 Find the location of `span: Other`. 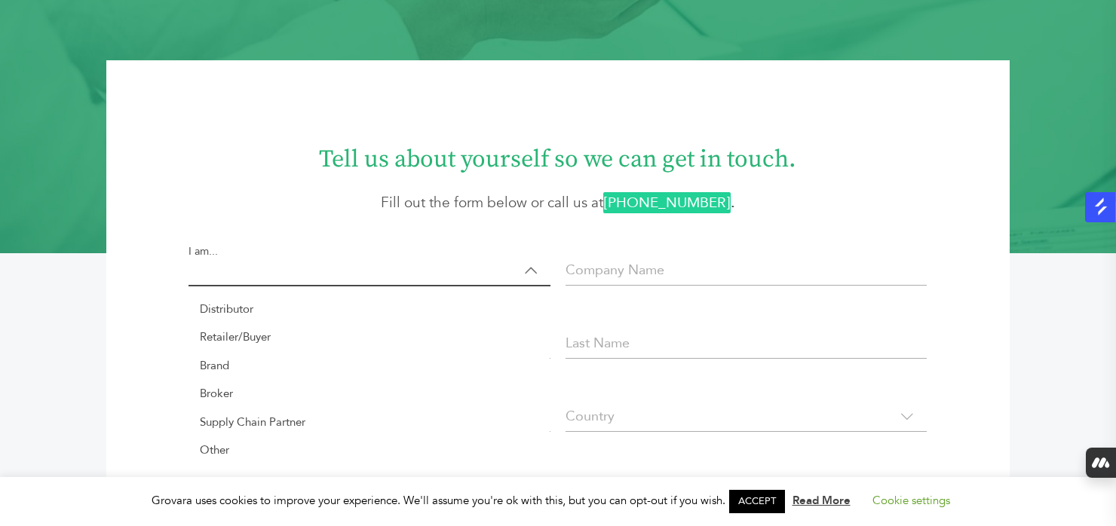

span: Other is located at coordinates (369, 451).